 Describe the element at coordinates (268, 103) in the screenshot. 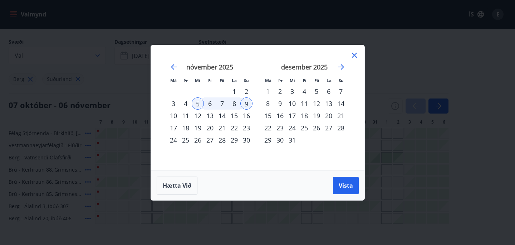

I see `td: Choose mánudagur, 8. desember 2025 as your check-in date. It’s available.` at that location.